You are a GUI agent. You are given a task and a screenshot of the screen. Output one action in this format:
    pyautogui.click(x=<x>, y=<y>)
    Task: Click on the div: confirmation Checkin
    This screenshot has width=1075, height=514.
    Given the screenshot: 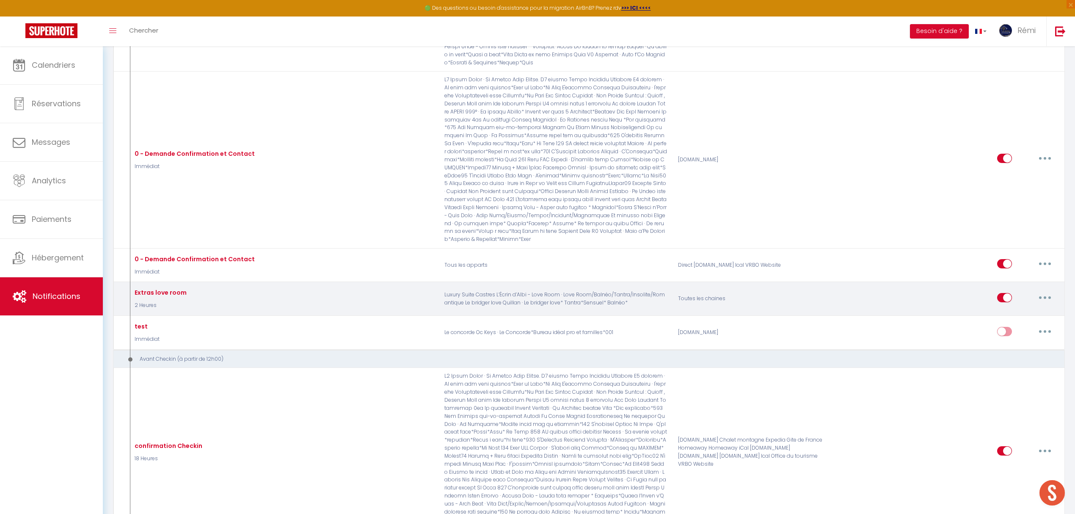 What is the action you would take?
    pyautogui.click(x=167, y=446)
    